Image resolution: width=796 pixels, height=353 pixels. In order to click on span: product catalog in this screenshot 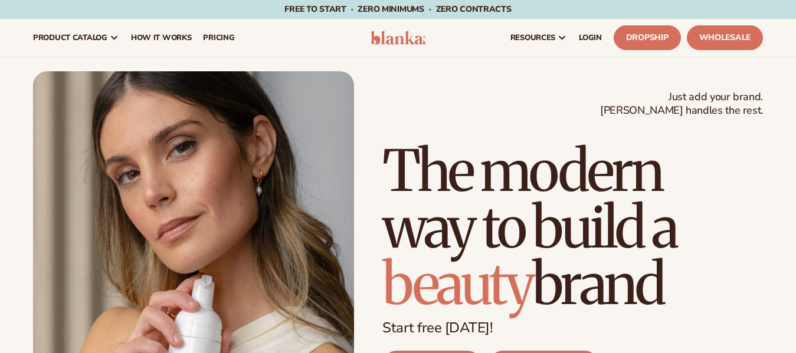, I will do `click(70, 38)`.